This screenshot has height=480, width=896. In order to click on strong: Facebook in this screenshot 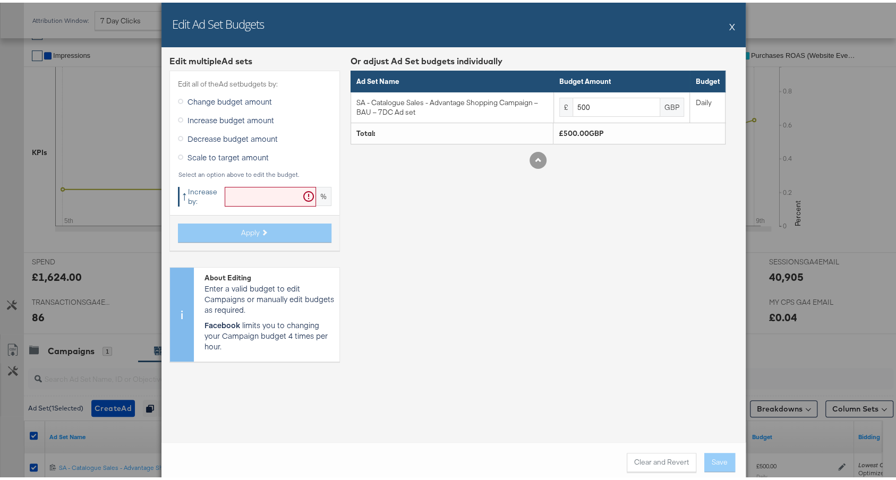, I will do `click(222, 322)`.